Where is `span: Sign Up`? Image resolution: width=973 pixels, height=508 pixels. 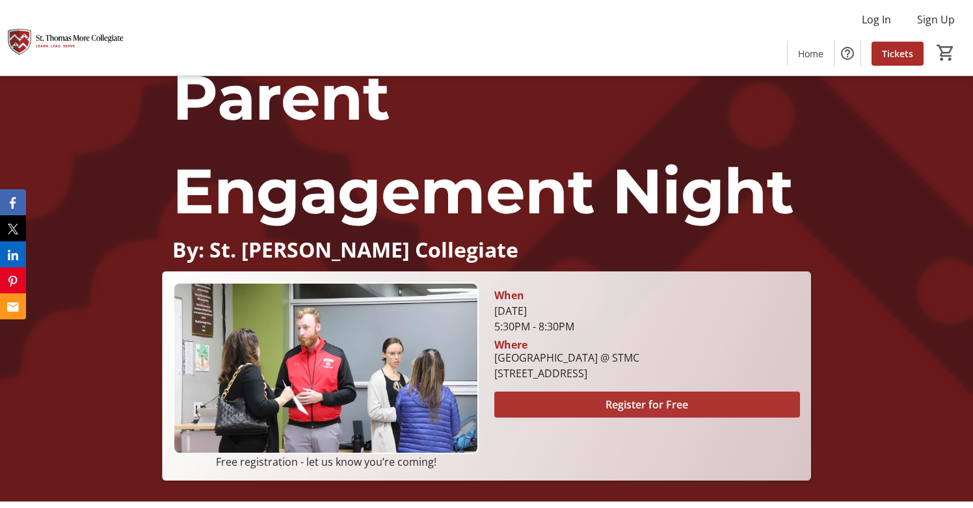
span: Sign Up is located at coordinates (936, 20).